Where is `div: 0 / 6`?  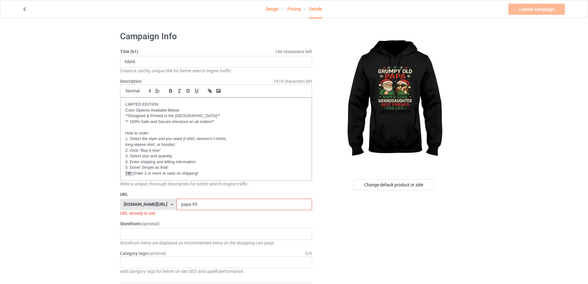 div: 0 / 6 is located at coordinates (309, 253).